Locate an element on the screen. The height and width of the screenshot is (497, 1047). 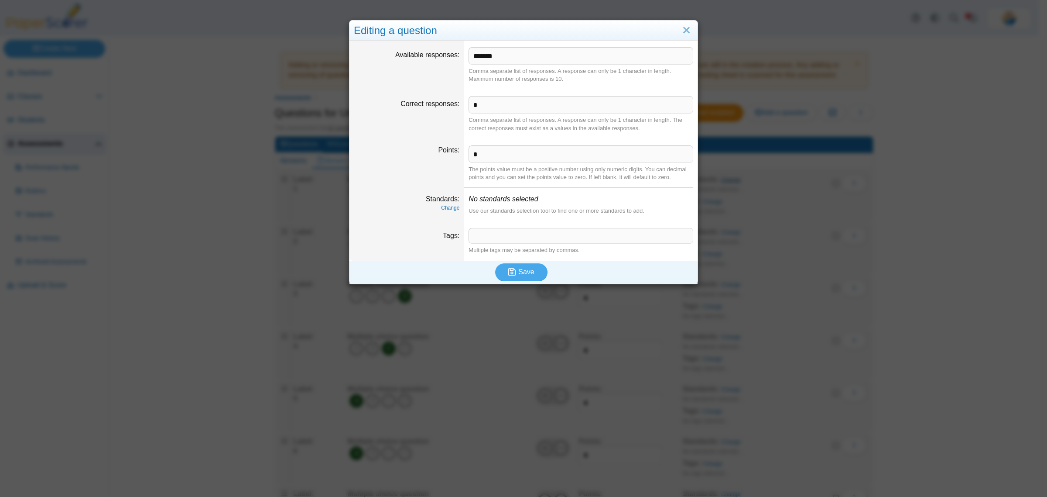
label: Tags is located at coordinates (451, 235).